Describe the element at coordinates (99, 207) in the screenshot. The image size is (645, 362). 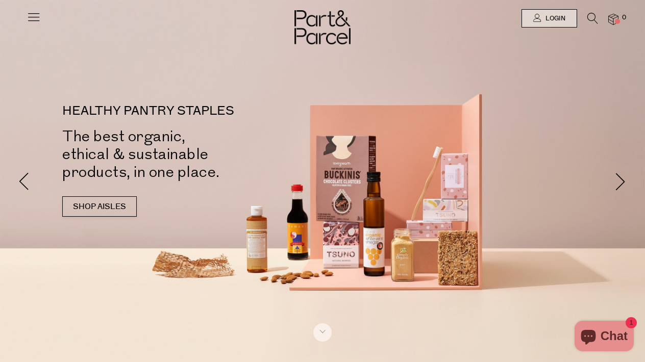
I see `a: SHOP AISLES` at that location.